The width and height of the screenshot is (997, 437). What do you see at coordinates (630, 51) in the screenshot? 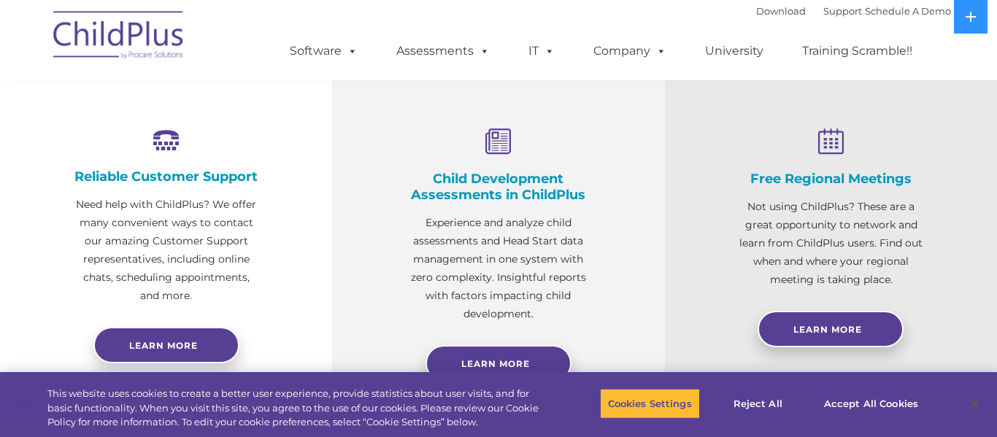
I see `a: Company` at bounding box center [630, 51].